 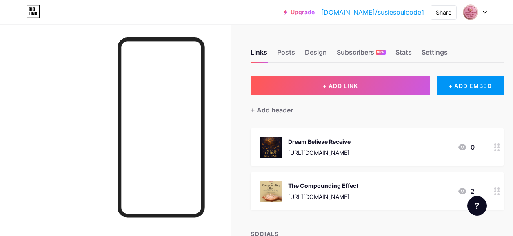 I want to click on span: + ADD LINK, so click(x=340, y=86).